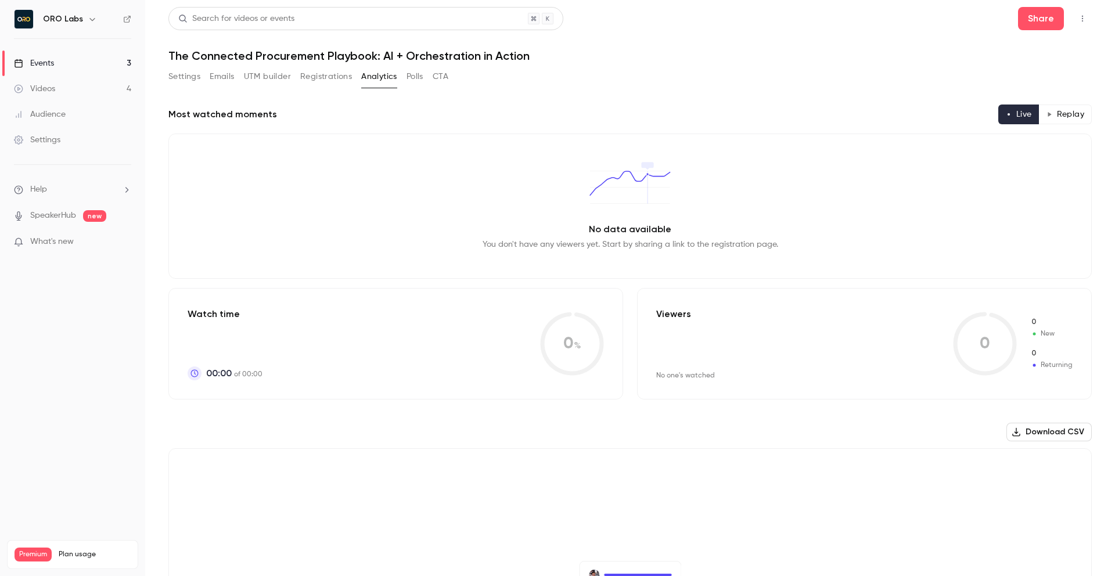  What do you see at coordinates (24, 19) in the screenshot?
I see `img: ORO Labs` at bounding box center [24, 19].